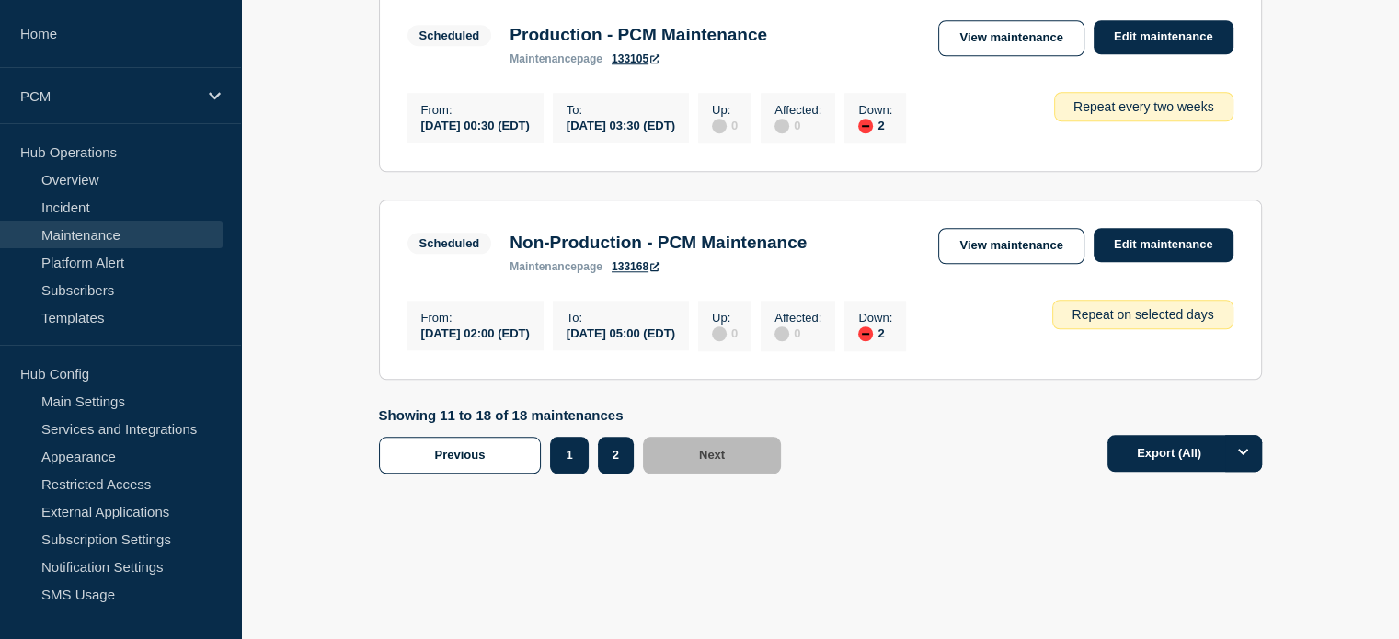 The height and width of the screenshot is (639, 1399). Describe the element at coordinates (569, 455) in the screenshot. I see `button: 1` at that location.